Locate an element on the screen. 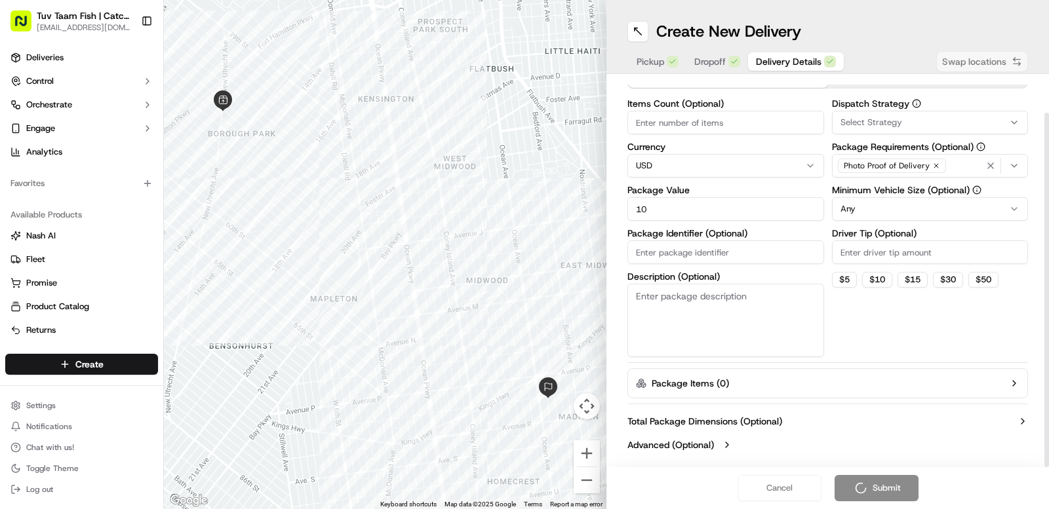  label: Package Items ( 0 ) is located at coordinates (690, 383).